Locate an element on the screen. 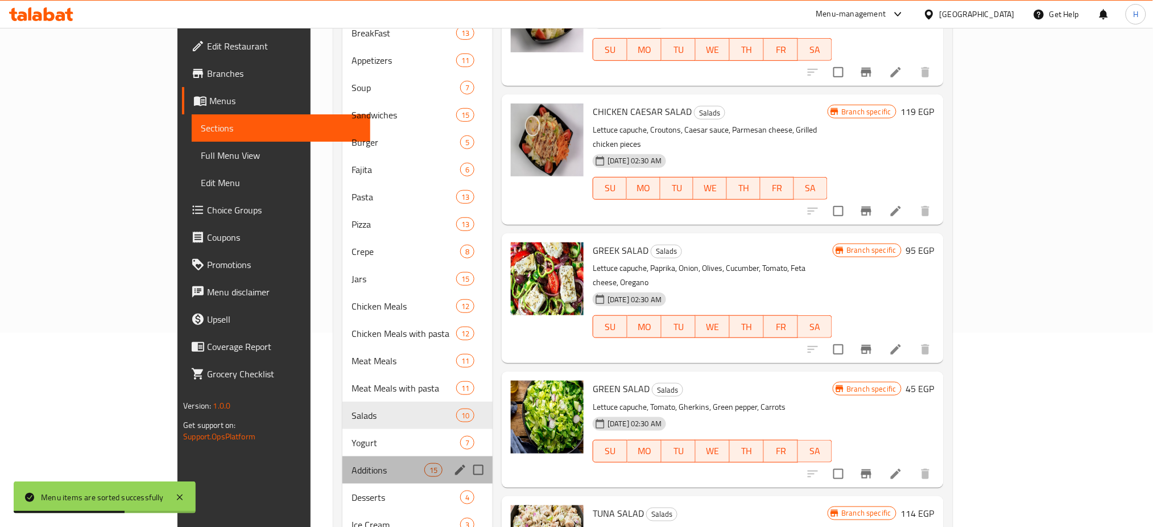  div: Burger5 is located at coordinates (417, 142).